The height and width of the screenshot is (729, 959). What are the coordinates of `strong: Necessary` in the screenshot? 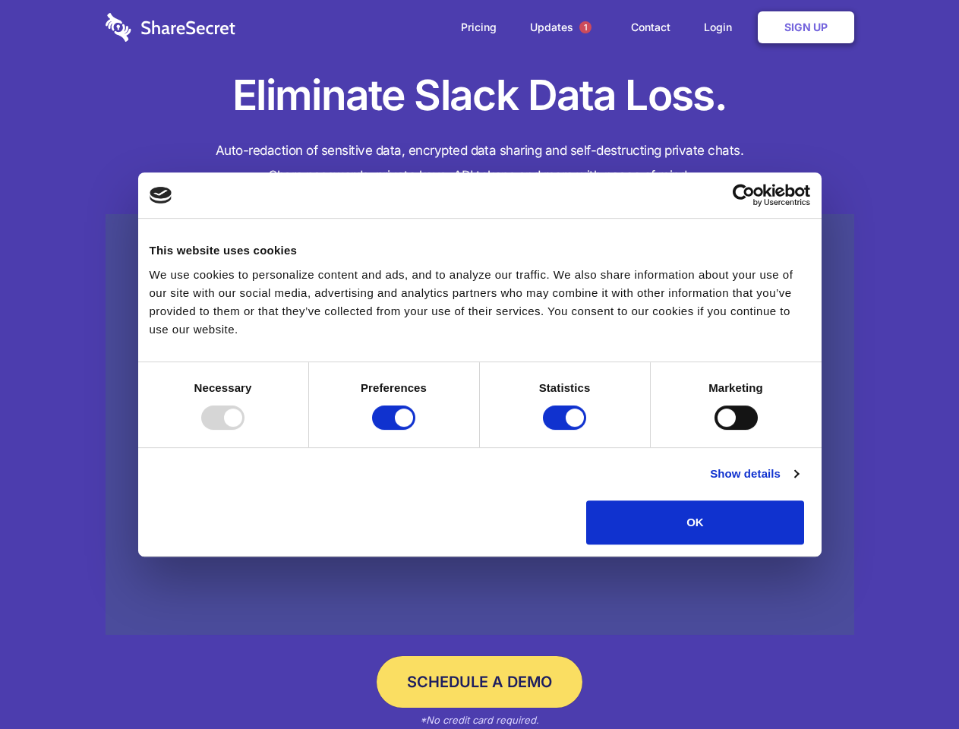 It's located at (223, 387).